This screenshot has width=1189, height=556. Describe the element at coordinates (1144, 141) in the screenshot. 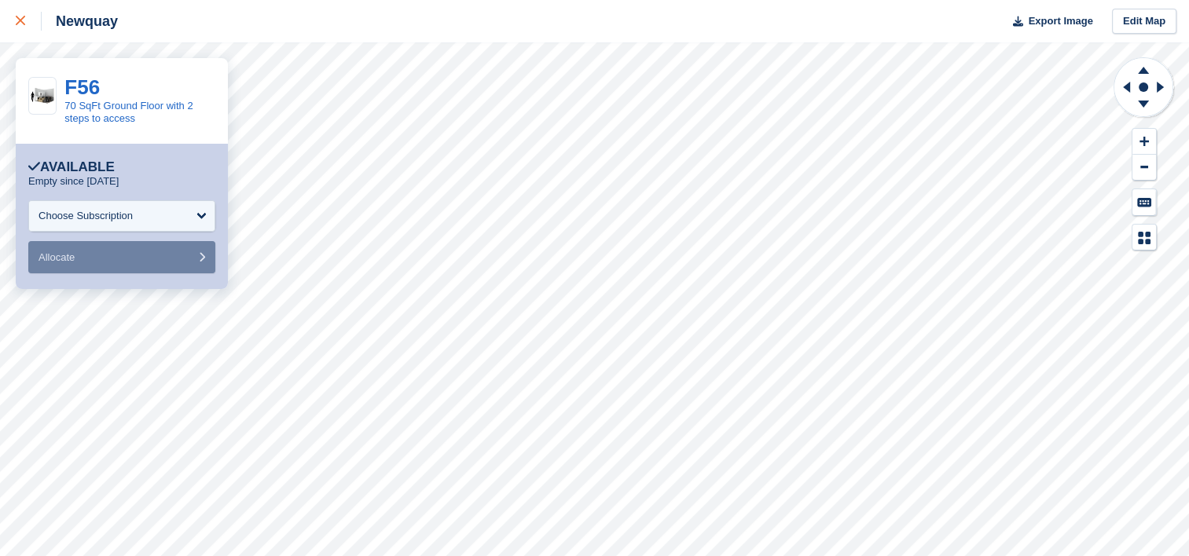

I see `button: Zoom In` at that location.